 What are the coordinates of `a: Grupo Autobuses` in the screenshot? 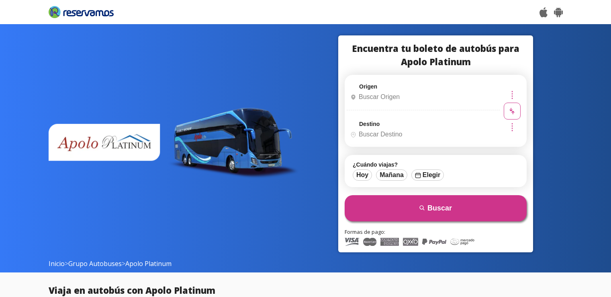 It's located at (95, 263).